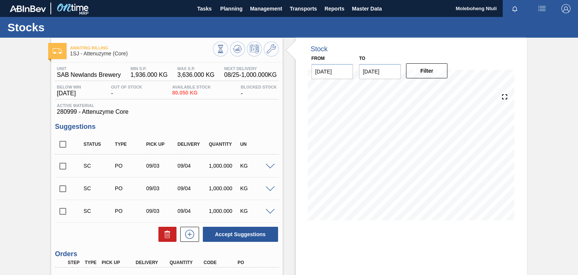  I want to click on div: Step, so click(74, 262).